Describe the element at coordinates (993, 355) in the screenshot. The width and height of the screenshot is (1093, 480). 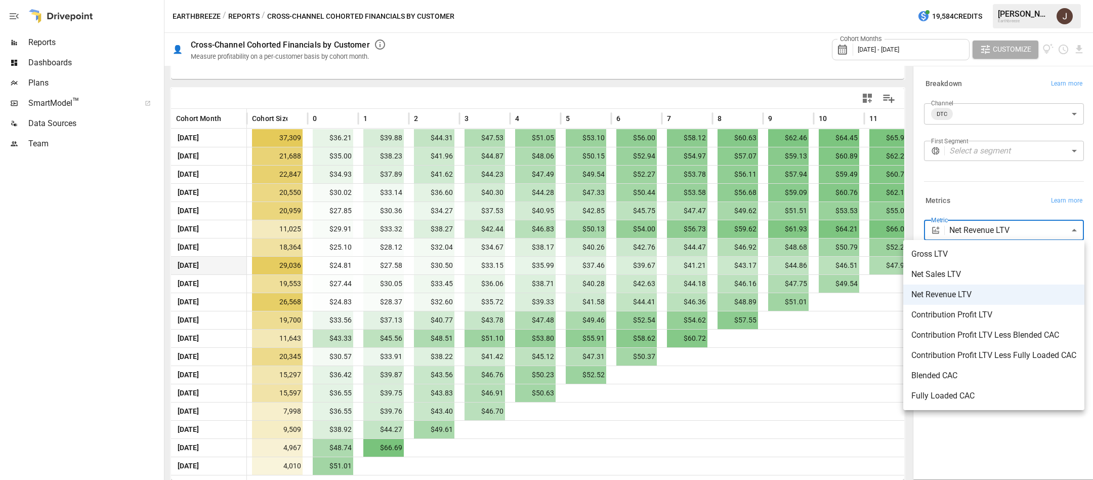
I see `span: Contribution Profit LTV Less Fully Loaded CAC` at that location.